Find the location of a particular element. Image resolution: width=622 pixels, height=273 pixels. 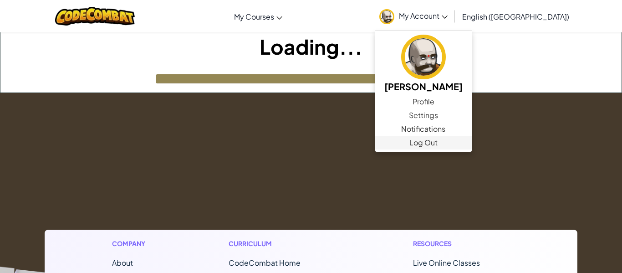

a: Notifications is located at coordinates (423, 129).